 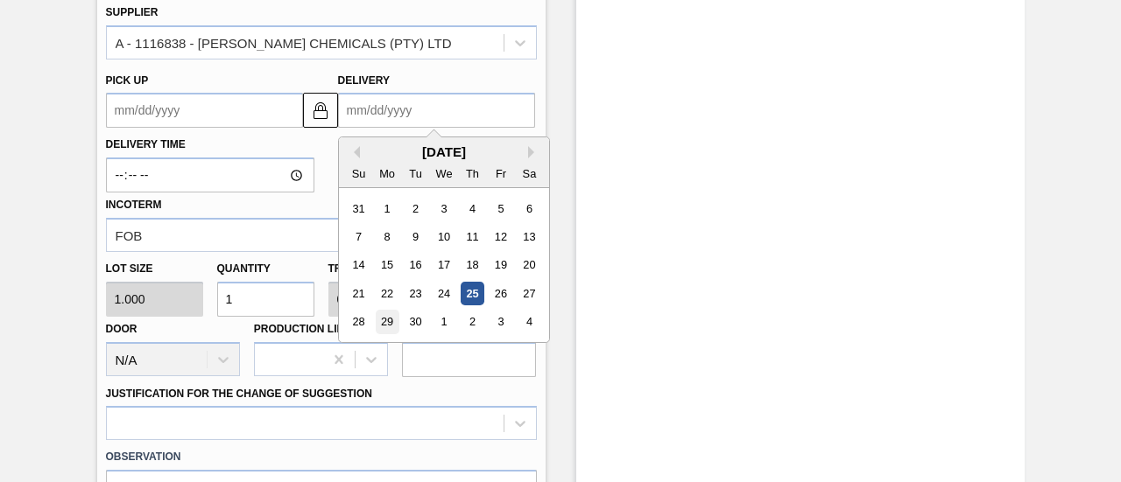 What do you see at coordinates (302, 329) in the screenshot?
I see `label: Production Line` at bounding box center [302, 329].